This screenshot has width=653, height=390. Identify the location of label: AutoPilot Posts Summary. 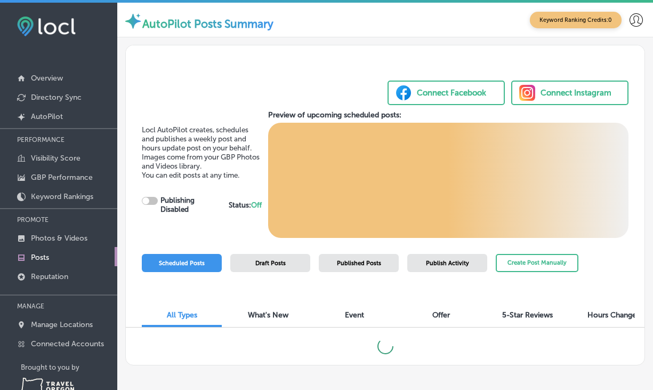
(208, 23).